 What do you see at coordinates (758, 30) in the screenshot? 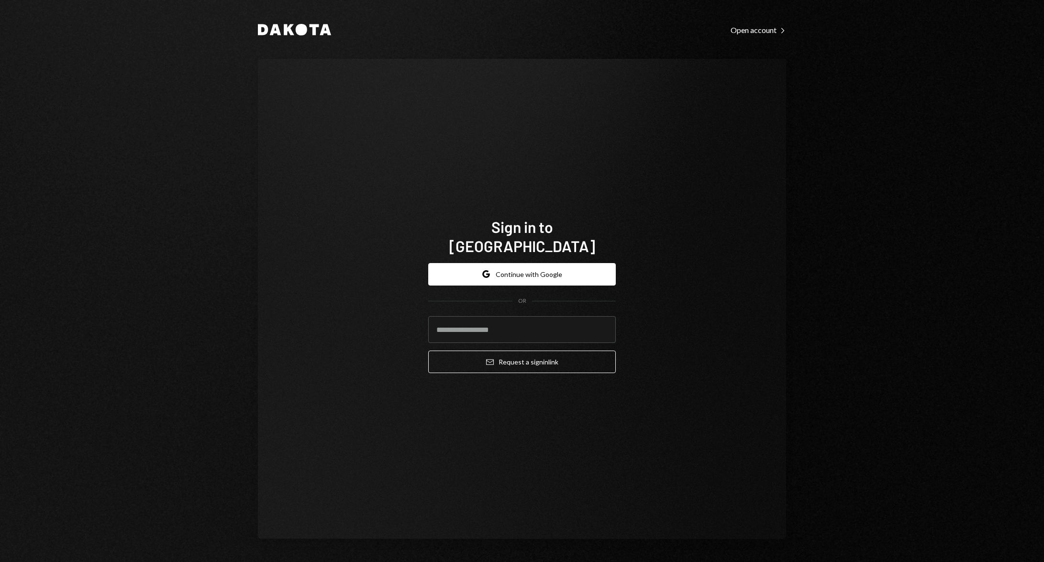
I see `div: Open account` at bounding box center [758, 30].